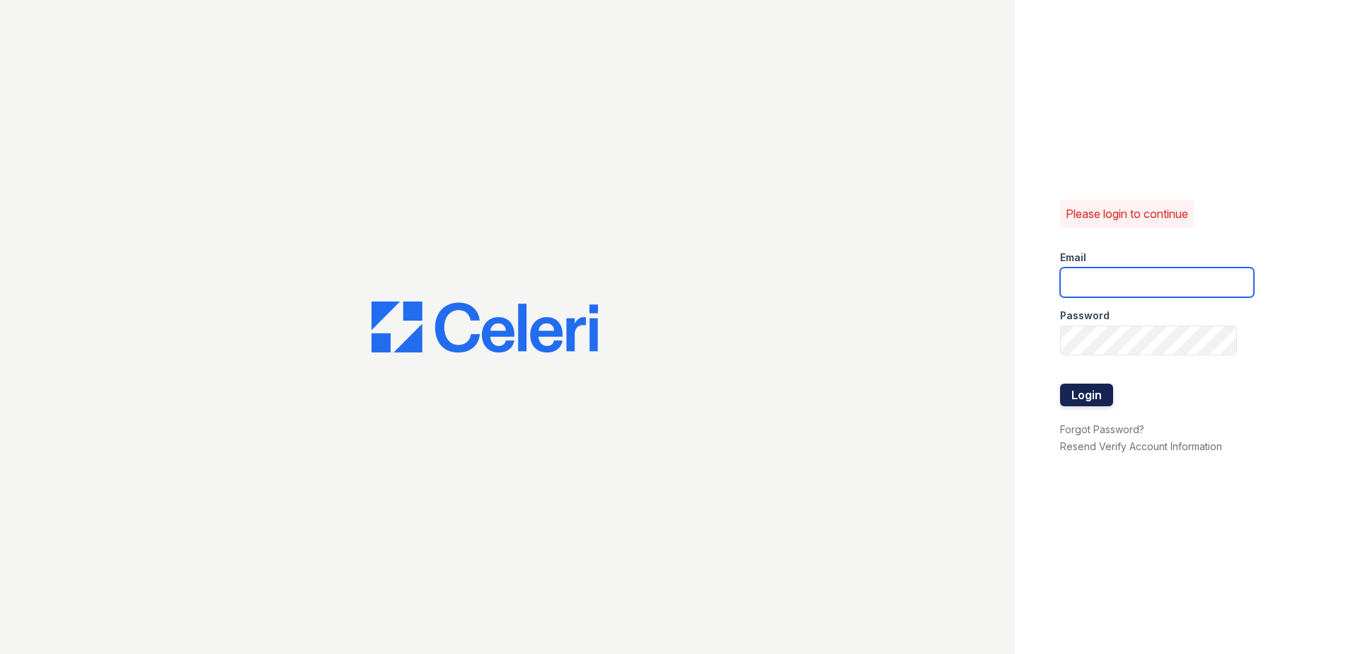 The image size is (1353, 654). What do you see at coordinates (1101, 429) in the screenshot?
I see `a: Forgot Password?` at bounding box center [1101, 429].